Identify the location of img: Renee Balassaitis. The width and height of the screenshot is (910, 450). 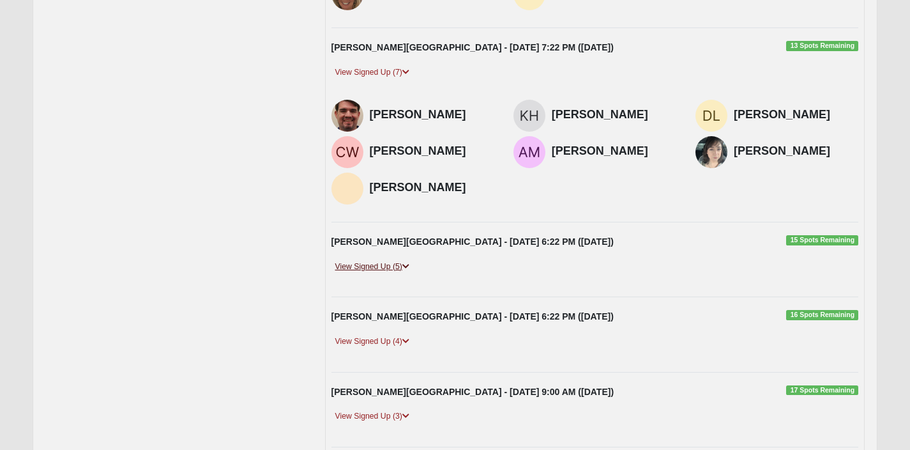
(712, 152).